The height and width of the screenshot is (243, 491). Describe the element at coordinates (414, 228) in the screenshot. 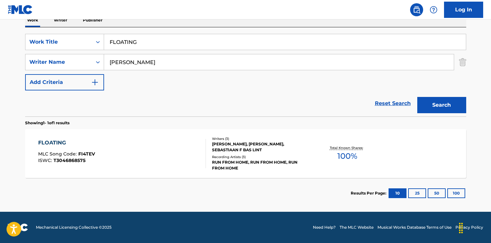

I see `a: Musical Works Database Terms of Use` at that location.